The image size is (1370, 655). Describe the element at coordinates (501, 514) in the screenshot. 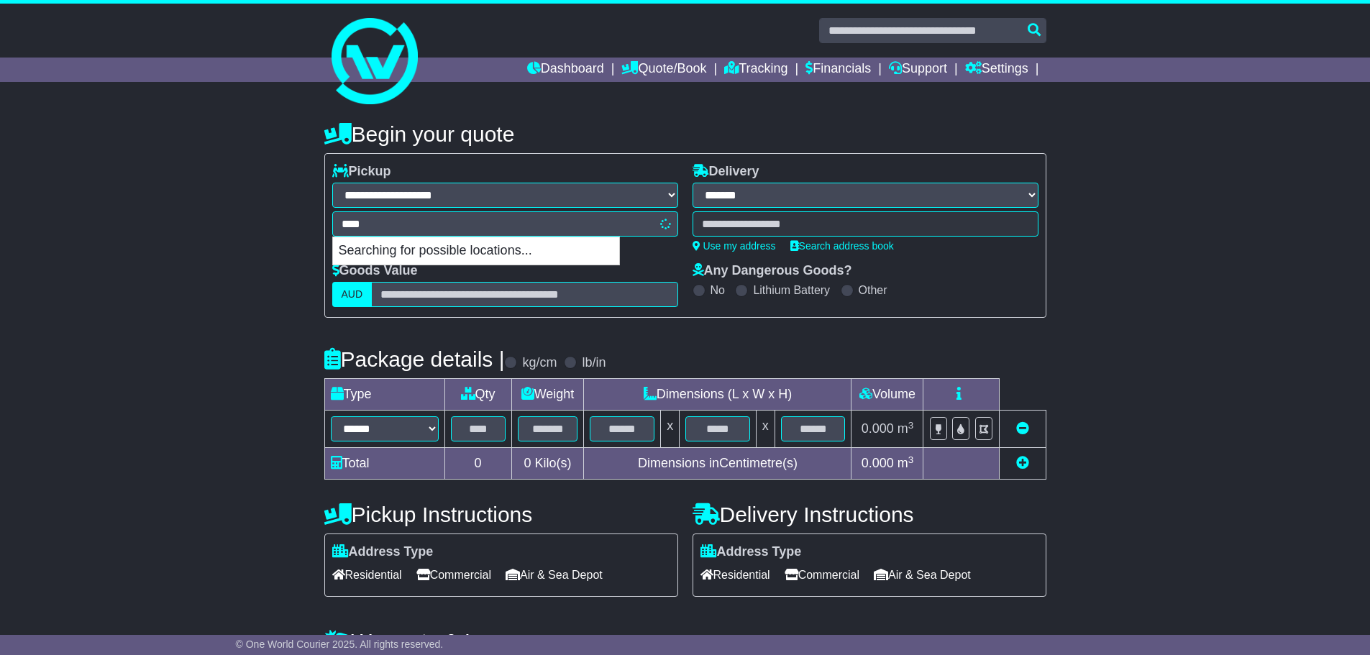

I see `h4: Pickup Instructions` at that location.